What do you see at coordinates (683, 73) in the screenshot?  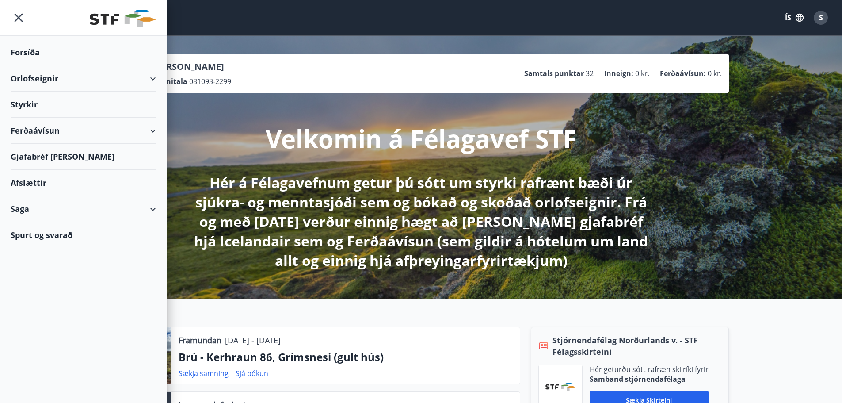 I see `p: Ferðaávísun :` at bounding box center [683, 73].